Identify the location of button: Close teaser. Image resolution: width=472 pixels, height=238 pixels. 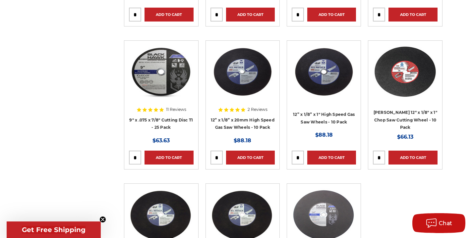
(103, 220).